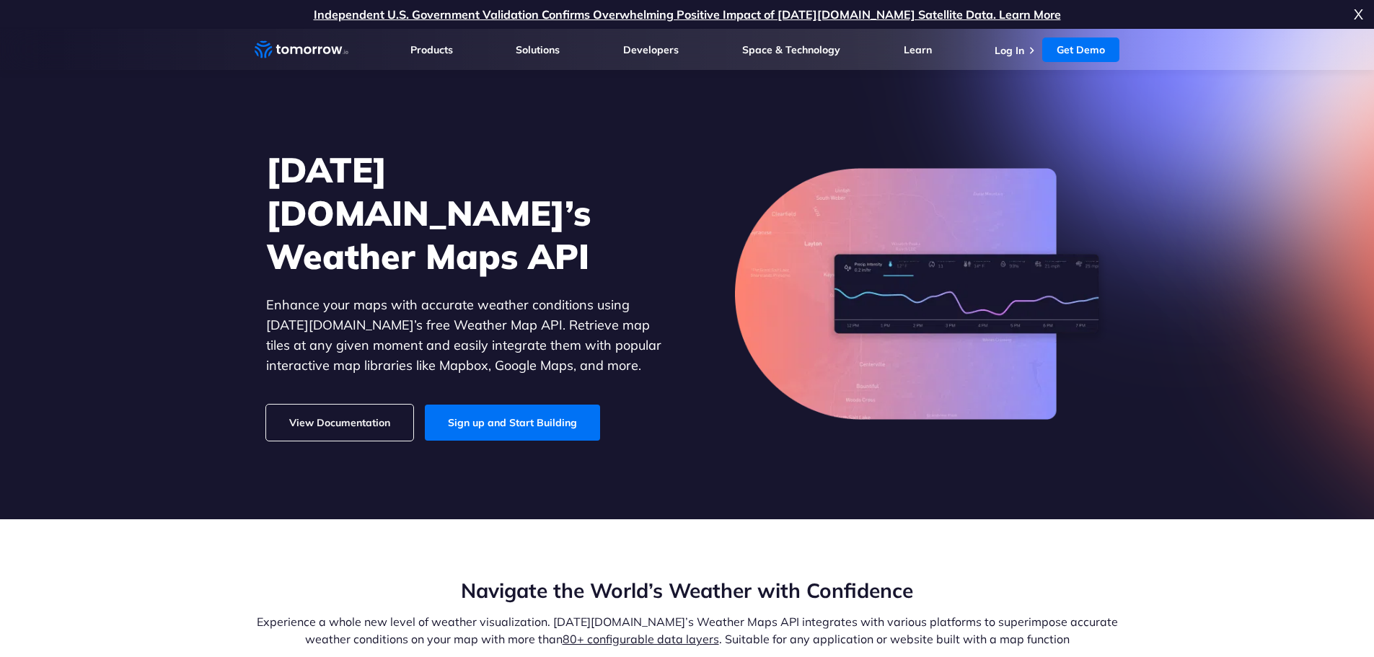 This screenshot has width=1374, height=657. I want to click on a: Get Demo, so click(1080, 50).